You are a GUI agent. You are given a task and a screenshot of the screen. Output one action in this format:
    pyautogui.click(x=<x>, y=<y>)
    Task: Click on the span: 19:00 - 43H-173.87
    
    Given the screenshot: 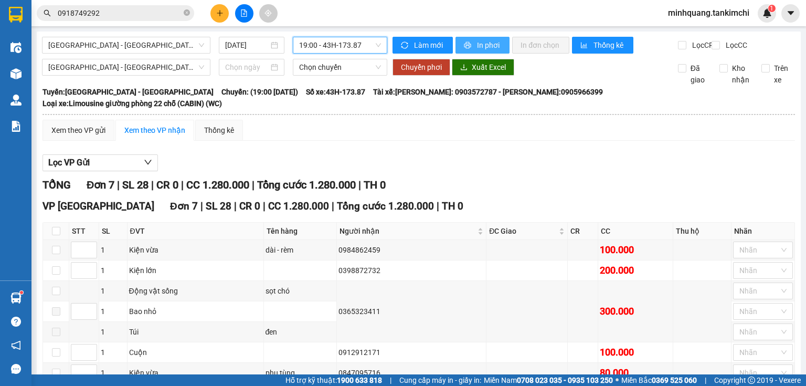 What is the action you would take?
    pyautogui.click(x=340, y=45)
    